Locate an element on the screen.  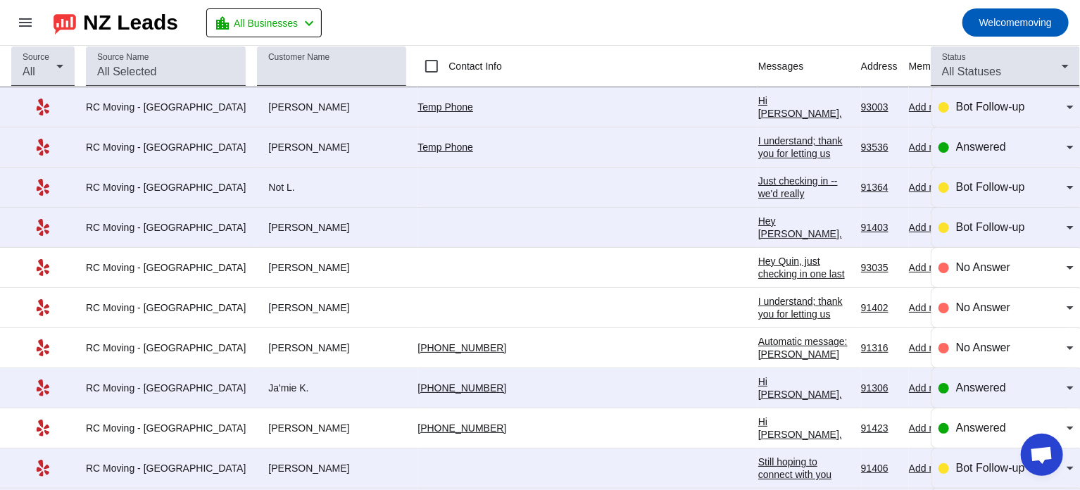
label: Contact Info is located at coordinates (474, 66).